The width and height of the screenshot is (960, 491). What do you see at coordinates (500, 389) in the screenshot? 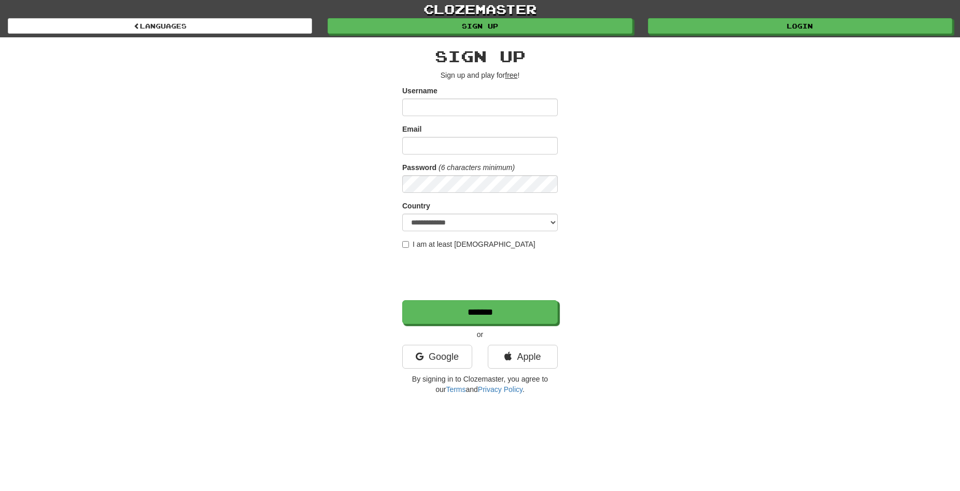
I see `a: Privacy Policy` at bounding box center [500, 389].